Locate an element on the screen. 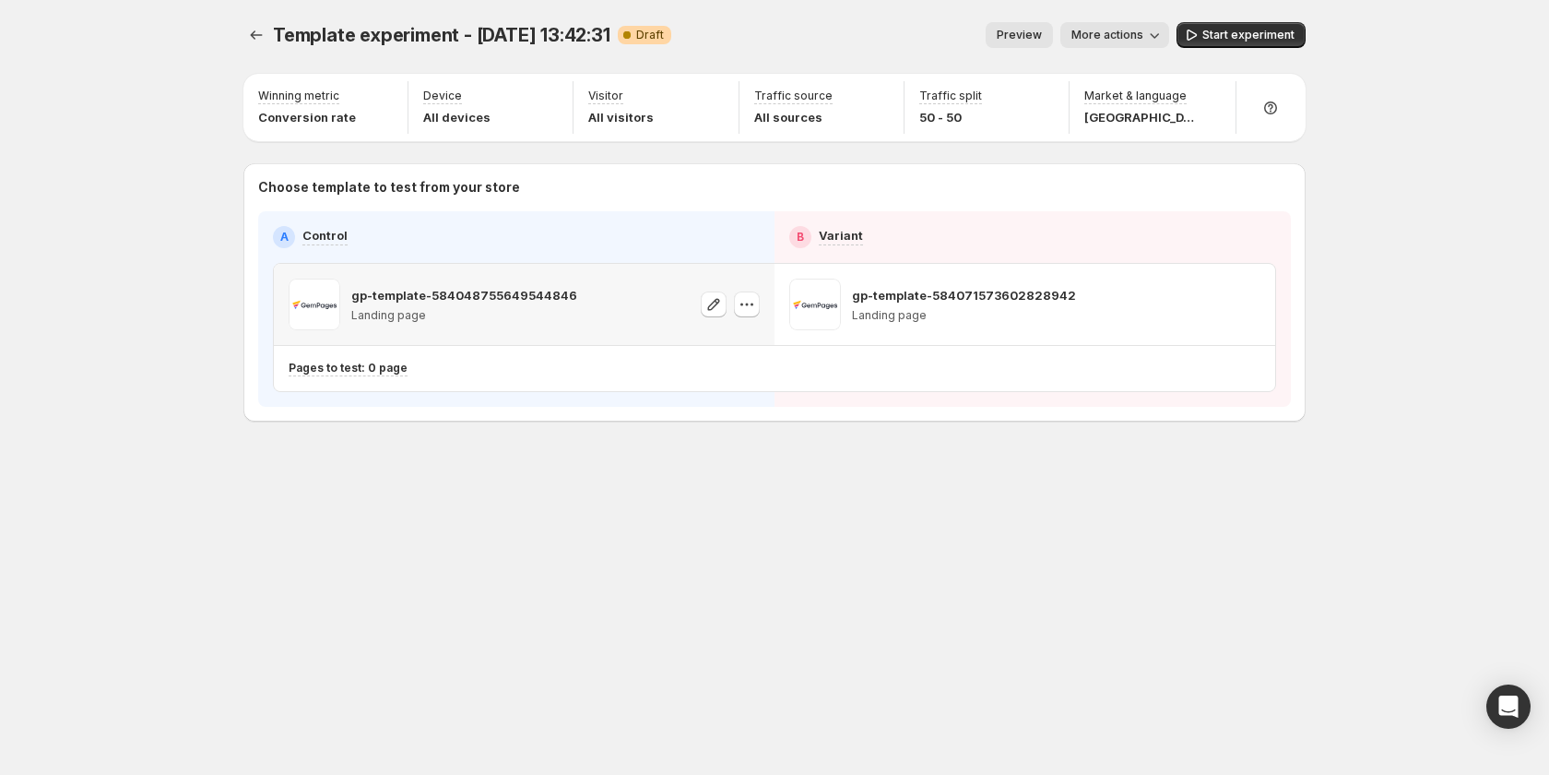 This screenshot has width=1549, height=775. span: Preview is located at coordinates (1019, 35).